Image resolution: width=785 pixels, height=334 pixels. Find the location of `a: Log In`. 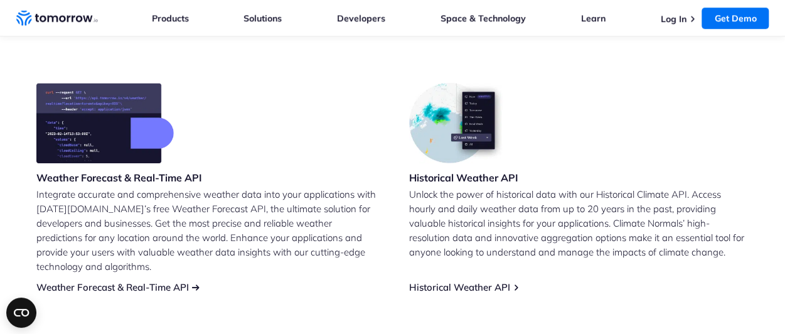

a: Log In is located at coordinates (672, 19).